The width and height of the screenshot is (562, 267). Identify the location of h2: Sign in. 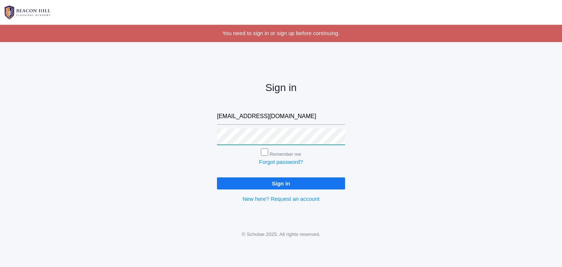
(281, 88).